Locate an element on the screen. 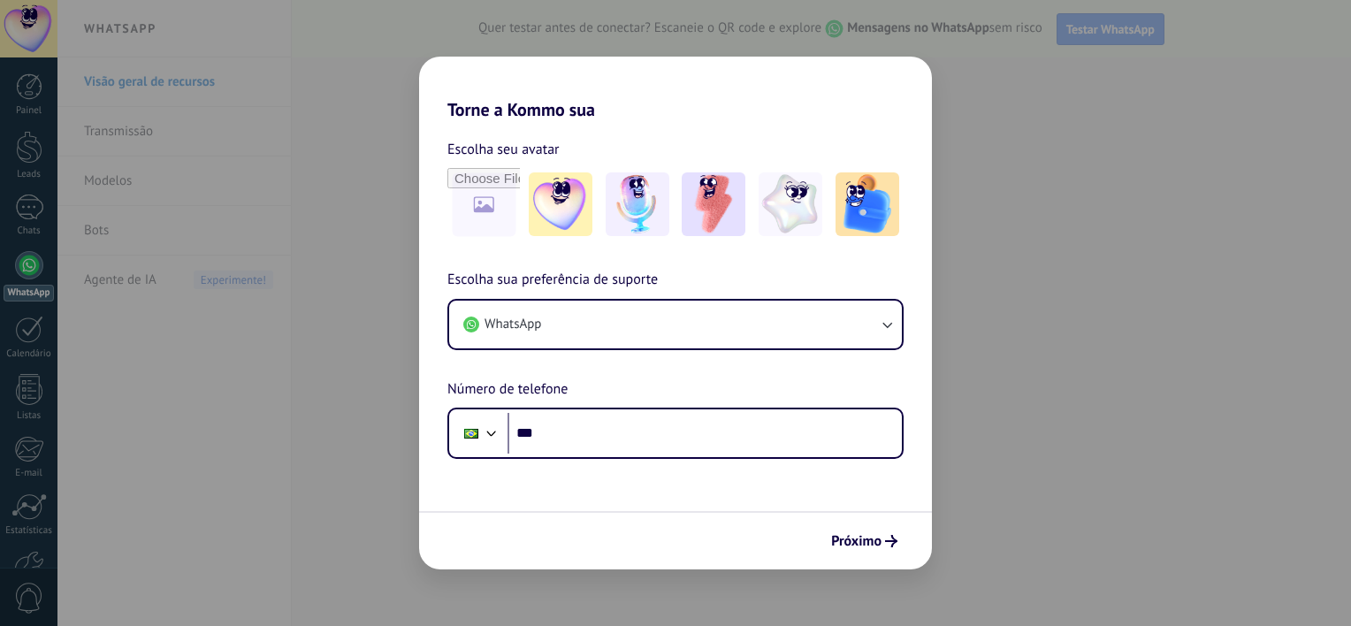 This screenshot has width=1351, height=626. img: -3.jpeg is located at coordinates (714, 204).